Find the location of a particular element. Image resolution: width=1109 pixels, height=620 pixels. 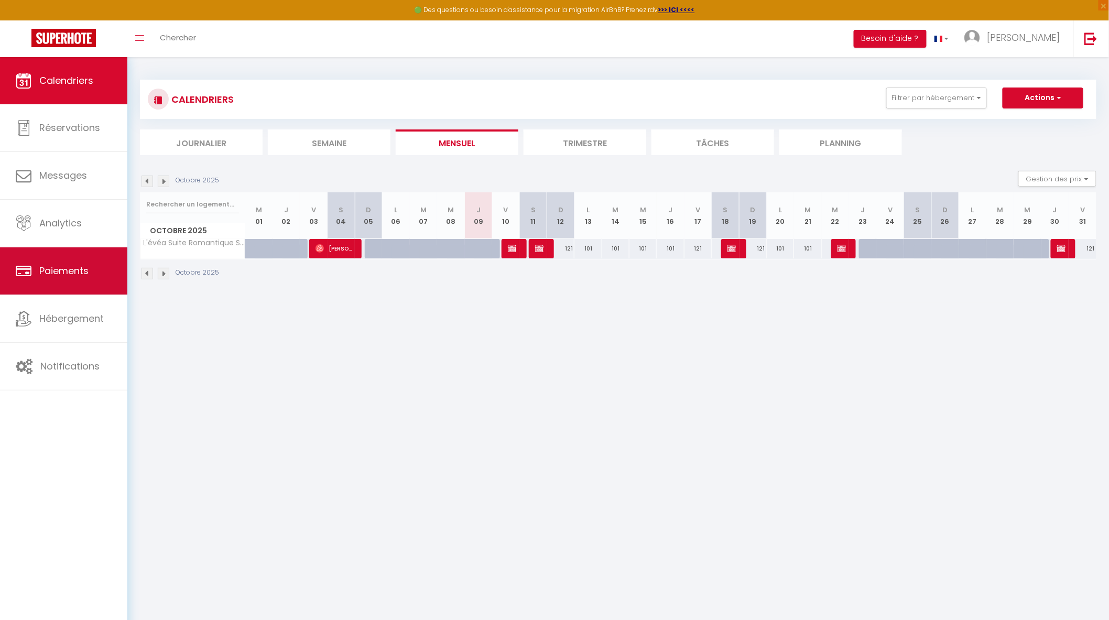

button: Actions is located at coordinates (1043, 98).